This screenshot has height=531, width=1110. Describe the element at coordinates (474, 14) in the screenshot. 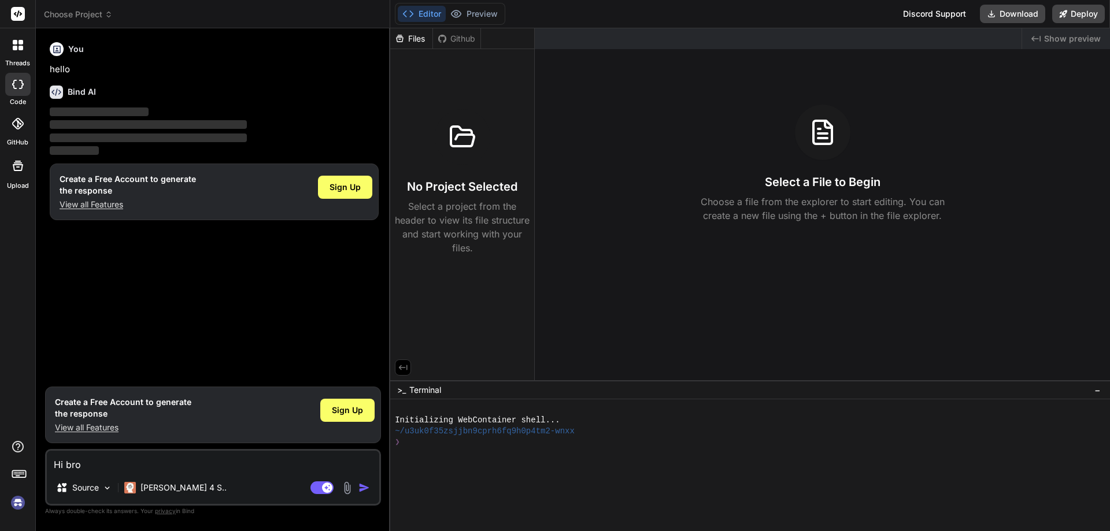

I see `button: Preview` at that location.